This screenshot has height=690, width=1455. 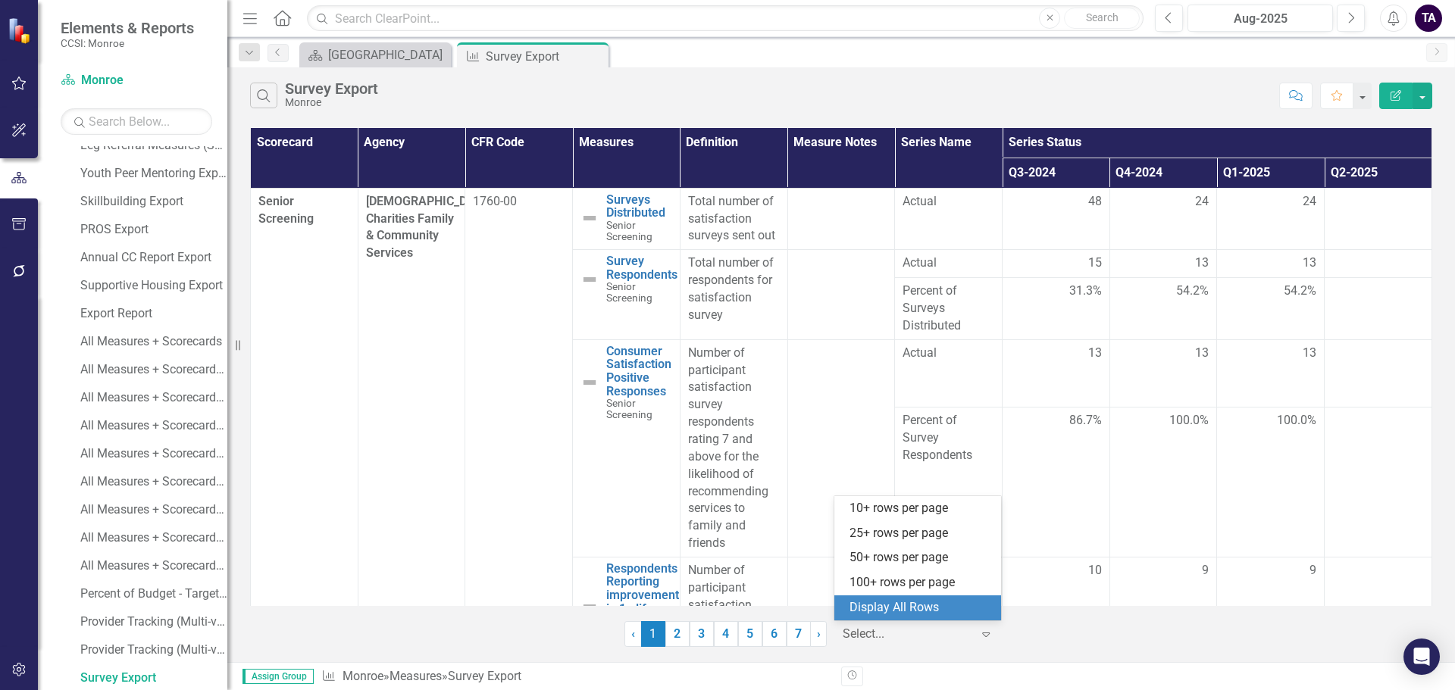 I want to click on div: All Measures + Scorecards (BL working), so click(x=154, y=426).